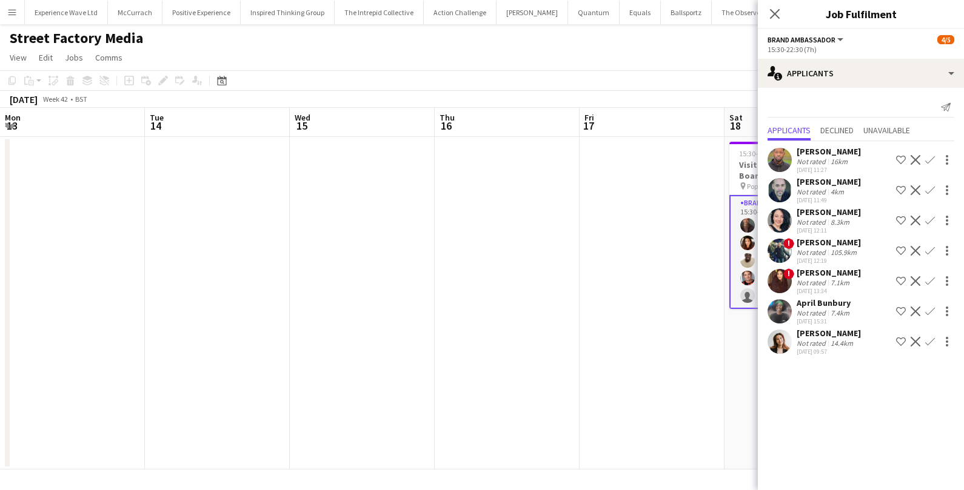  Describe the element at coordinates (789, 130) in the screenshot. I see `span: Applicants` at that location.